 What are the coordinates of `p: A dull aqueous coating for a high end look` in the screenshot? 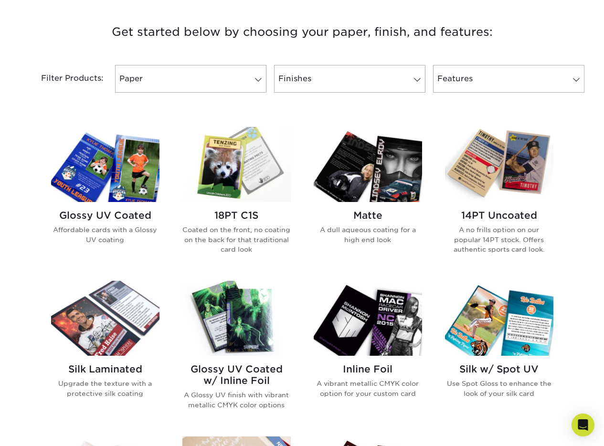 It's located at (367, 234).